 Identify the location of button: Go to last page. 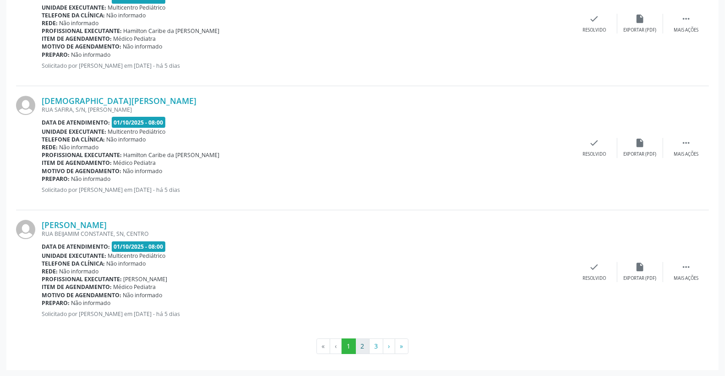
(402, 346).